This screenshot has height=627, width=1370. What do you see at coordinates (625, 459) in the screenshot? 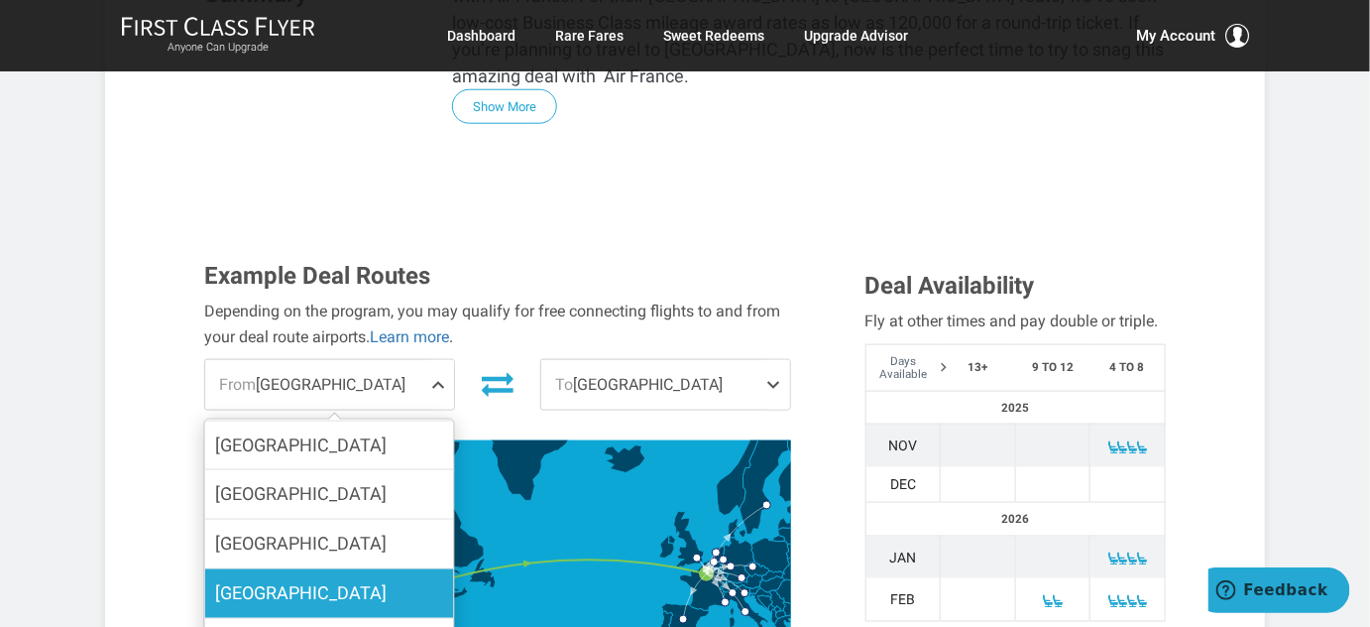
I see `path: Iceland` at bounding box center [625, 459].